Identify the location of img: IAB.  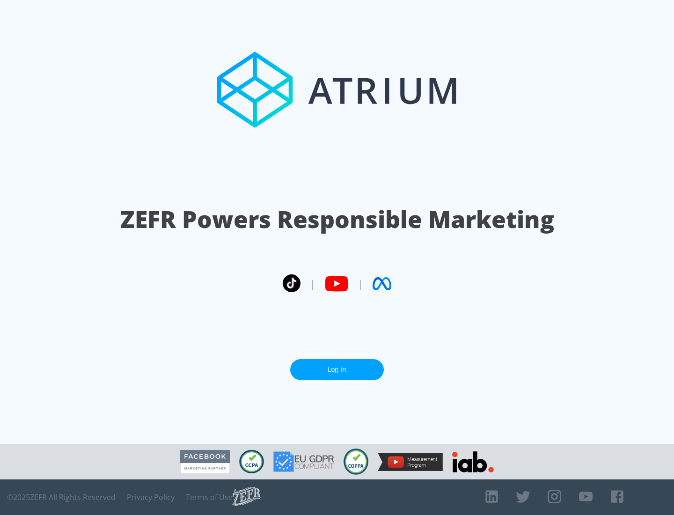
(473, 462).